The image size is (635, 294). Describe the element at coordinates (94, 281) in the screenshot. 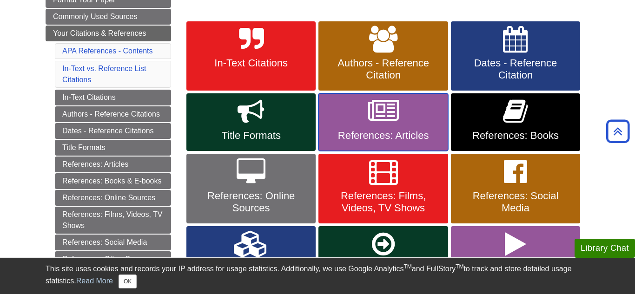

I see `a: Read More` at that location.